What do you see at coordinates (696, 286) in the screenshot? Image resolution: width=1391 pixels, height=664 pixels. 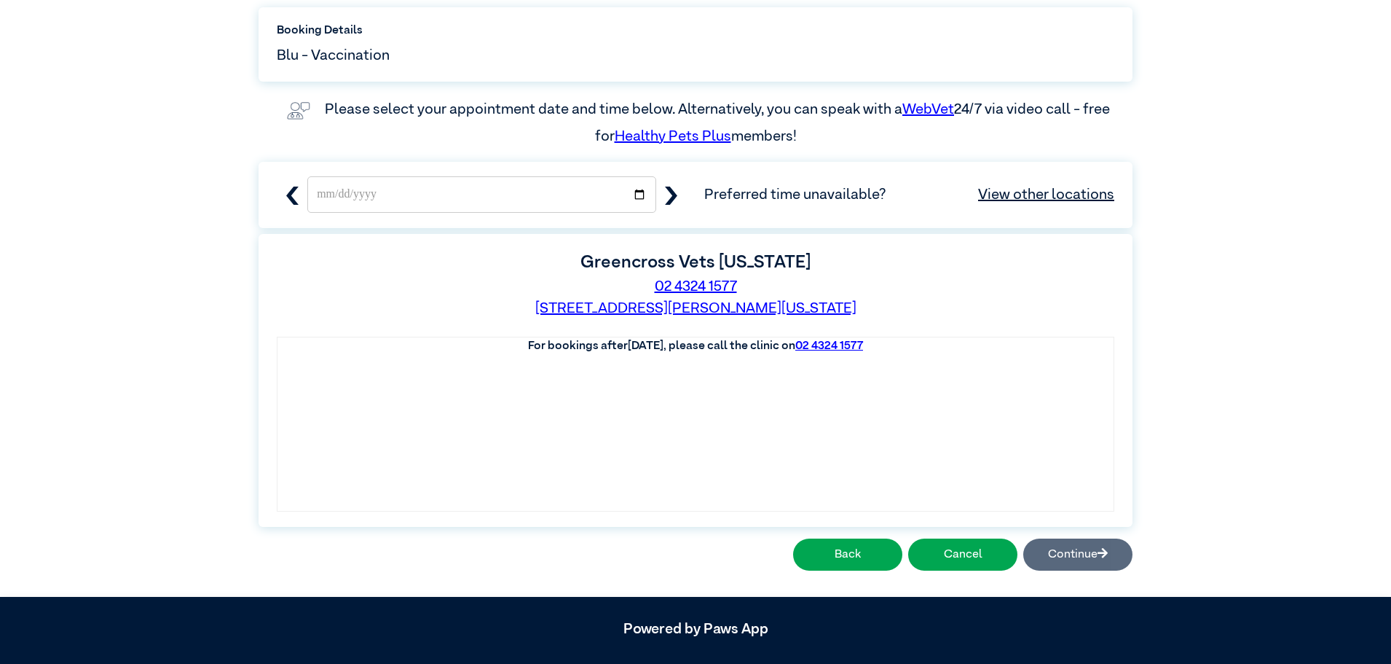 I see `span: 02 4324 1577` at bounding box center [696, 286].